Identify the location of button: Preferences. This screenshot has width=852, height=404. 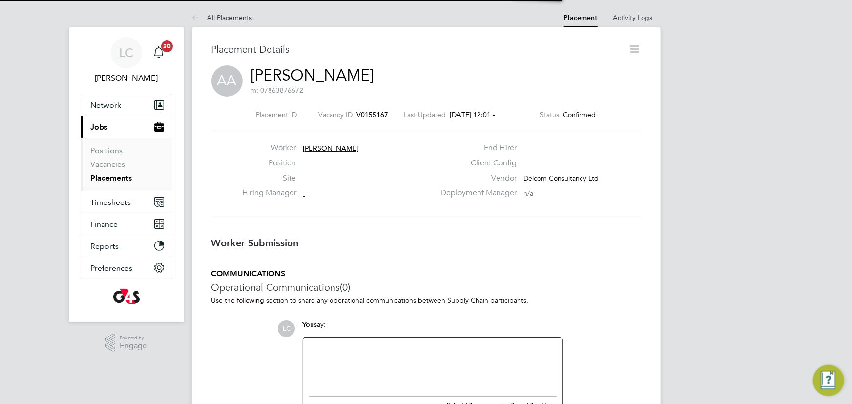
(126, 268).